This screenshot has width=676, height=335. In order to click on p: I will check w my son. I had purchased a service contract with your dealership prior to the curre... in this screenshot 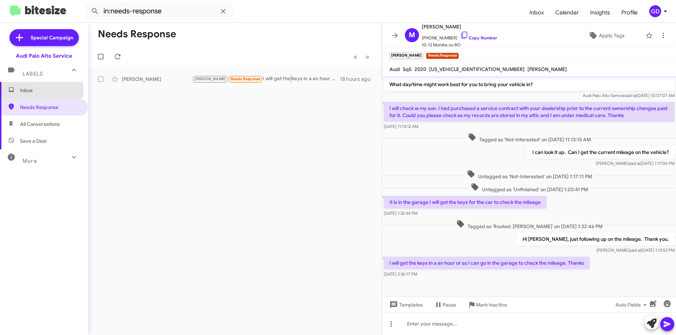, I will do `click(529, 112)`.